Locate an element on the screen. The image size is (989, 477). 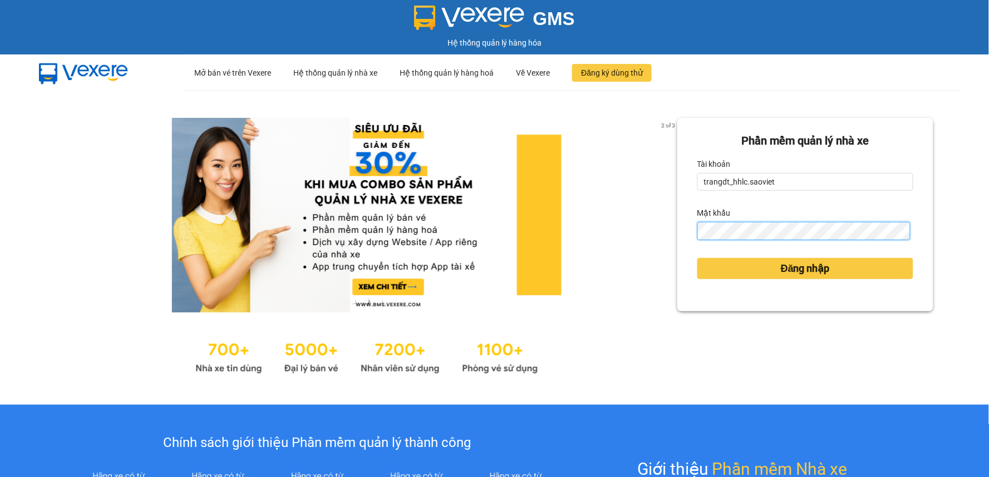
div: Phần mềm quản lý nhà xe is located at coordinates (805, 141).